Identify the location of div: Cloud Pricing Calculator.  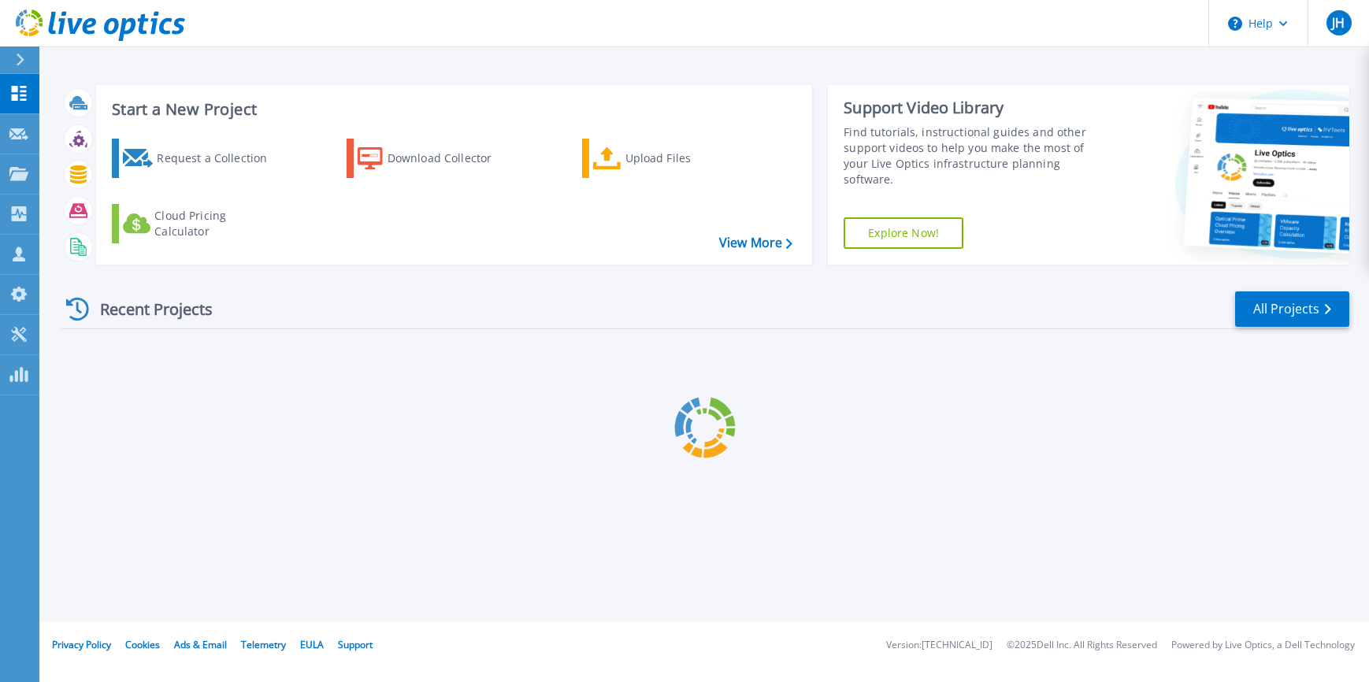
(217, 224).